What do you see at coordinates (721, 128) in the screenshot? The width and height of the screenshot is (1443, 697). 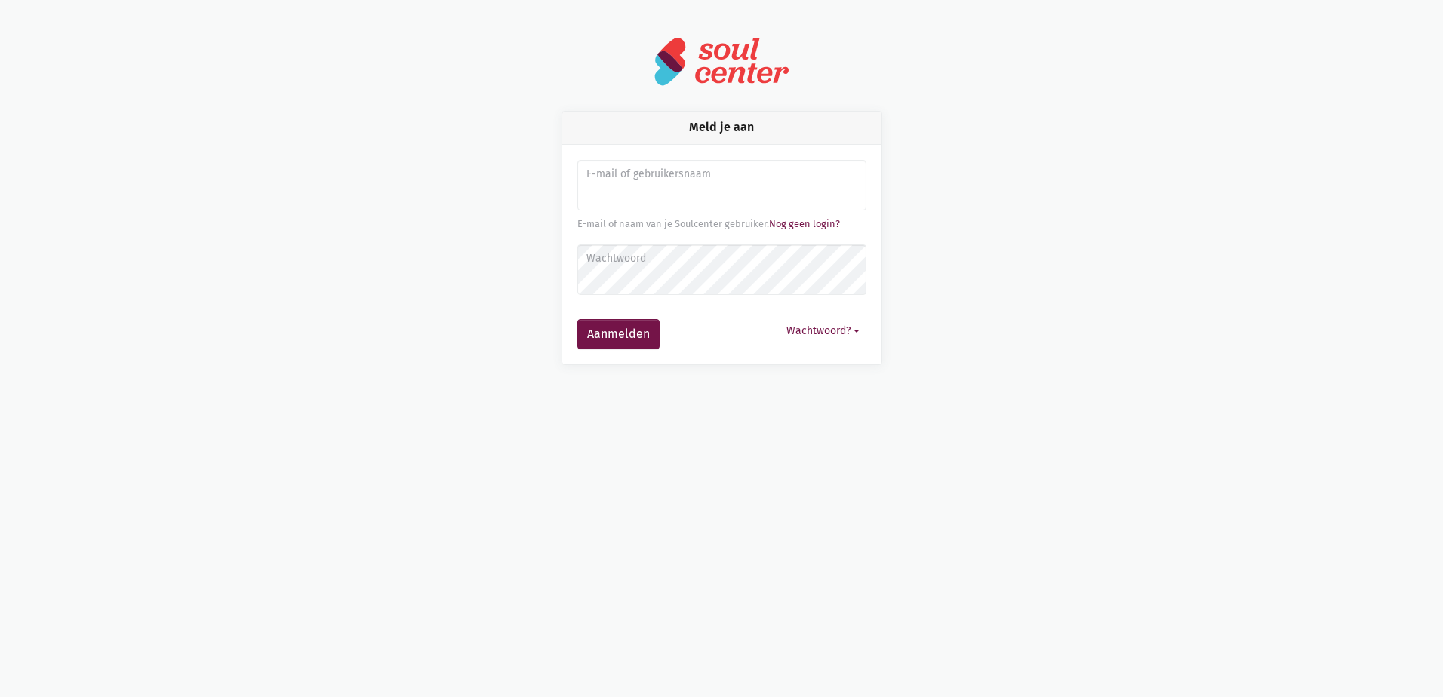 I see `div: Meld je aan` at bounding box center [721, 128].